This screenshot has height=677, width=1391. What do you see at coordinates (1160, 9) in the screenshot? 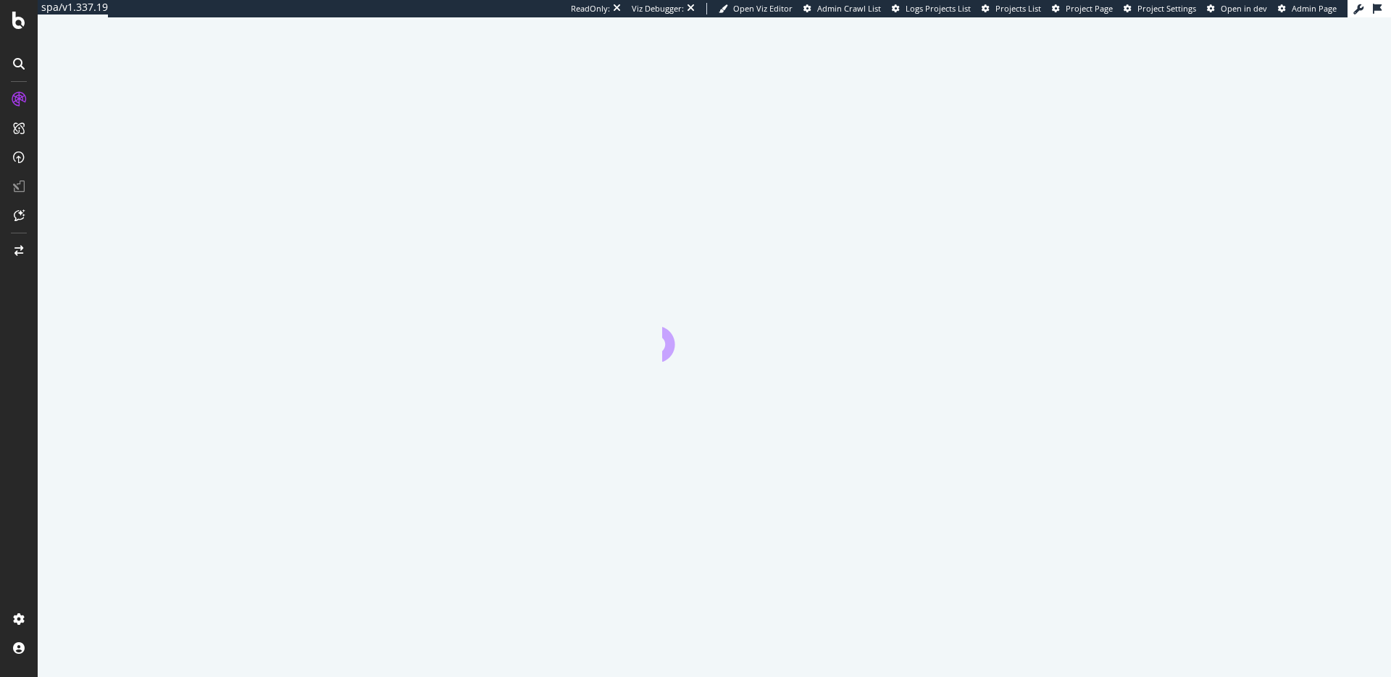
I see `a: Project Settings` at bounding box center [1160, 9].